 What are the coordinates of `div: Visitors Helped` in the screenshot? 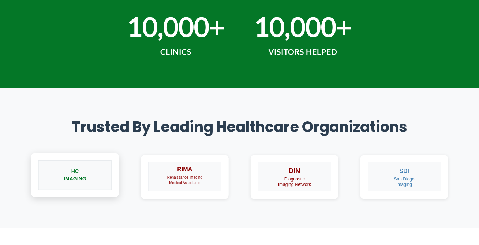 It's located at (303, 52).